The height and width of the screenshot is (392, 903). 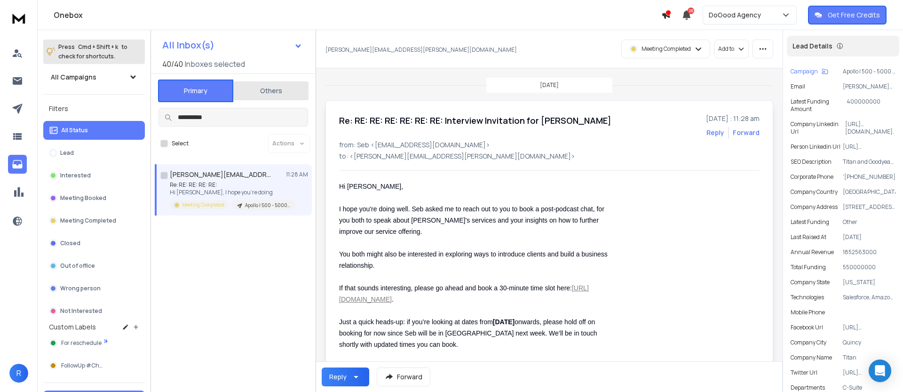 What do you see at coordinates (81, 311) in the screenshot?
I see `p: Not Interested` at bounding box center [81, 311].